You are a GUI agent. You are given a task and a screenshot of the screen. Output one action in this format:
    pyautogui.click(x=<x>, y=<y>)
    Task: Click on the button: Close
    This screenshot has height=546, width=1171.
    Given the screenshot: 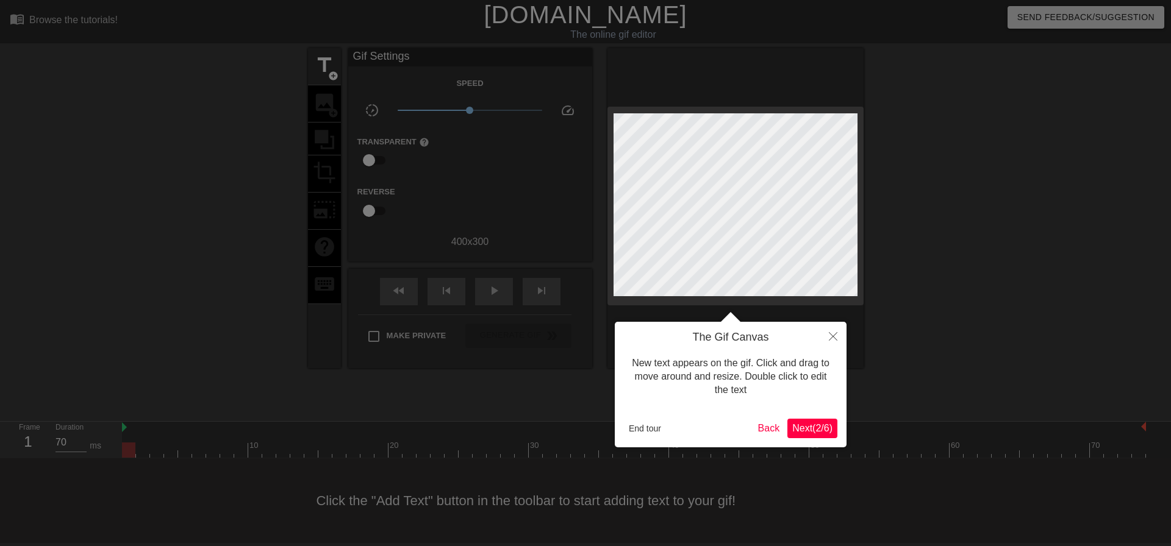 What is the action you would take?
    pyautogui.click(x=833, y=336)
    